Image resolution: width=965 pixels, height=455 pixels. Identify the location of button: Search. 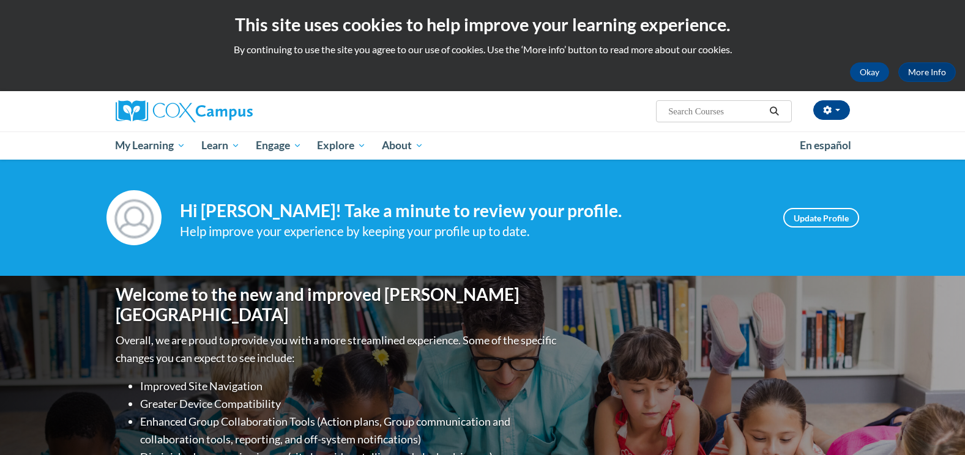
(774, 111).